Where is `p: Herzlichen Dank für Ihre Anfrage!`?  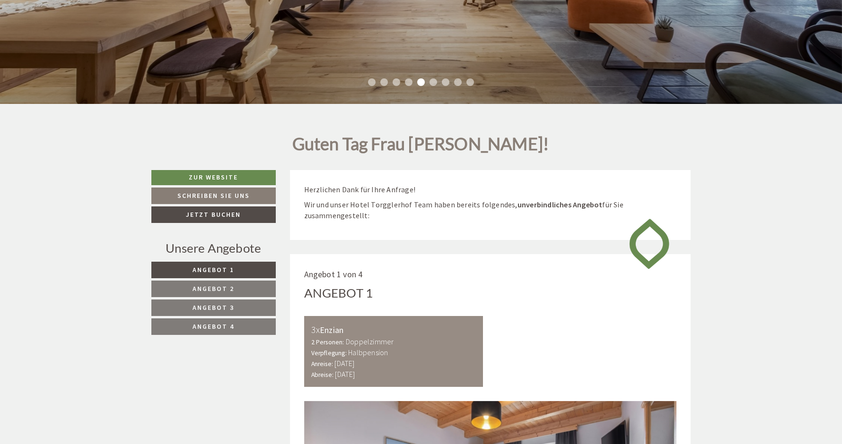 p: Herzlichen Dank für Ihre Anfrage! is located at coordinates (490, 190).